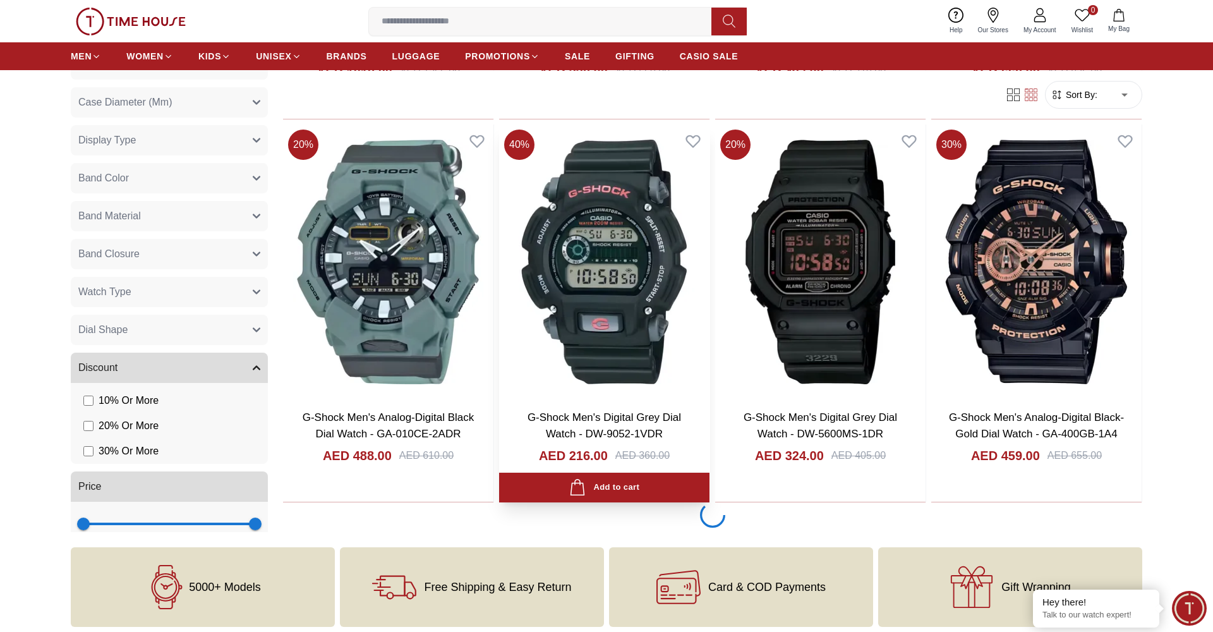 The image size is (1213, 632). Describe the element at coordinates (767, 587) in the screenshot. I see `span: Card & COD Payments` at that location.